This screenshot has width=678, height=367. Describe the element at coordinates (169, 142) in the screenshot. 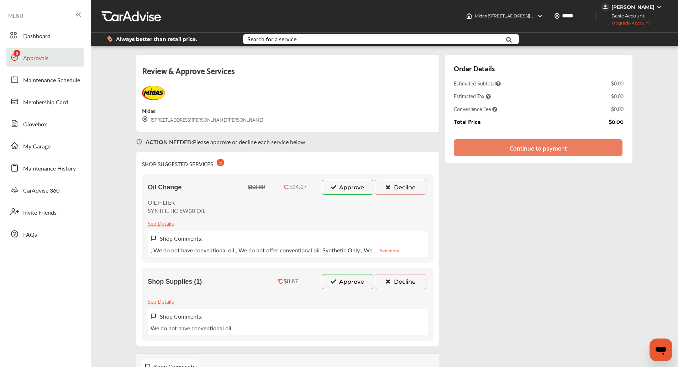

I see `b: ACTION NEEDED :` at that location.